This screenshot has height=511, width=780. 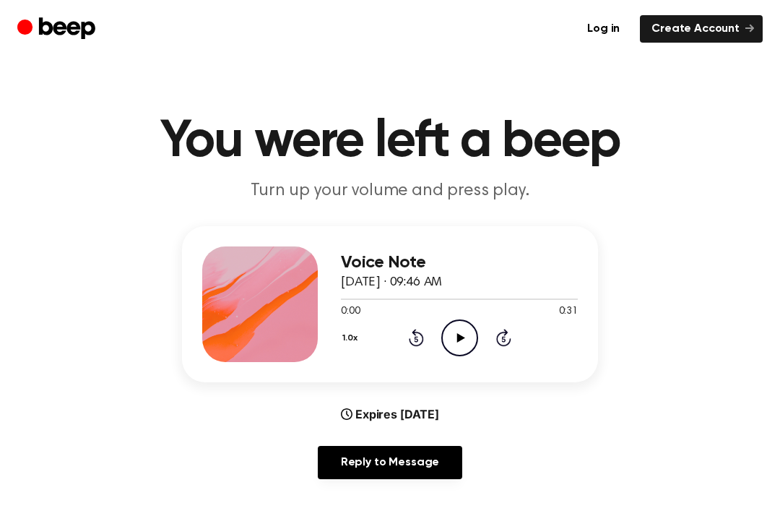 I want to click on button: 1.0x, so click(x=352, y=338).